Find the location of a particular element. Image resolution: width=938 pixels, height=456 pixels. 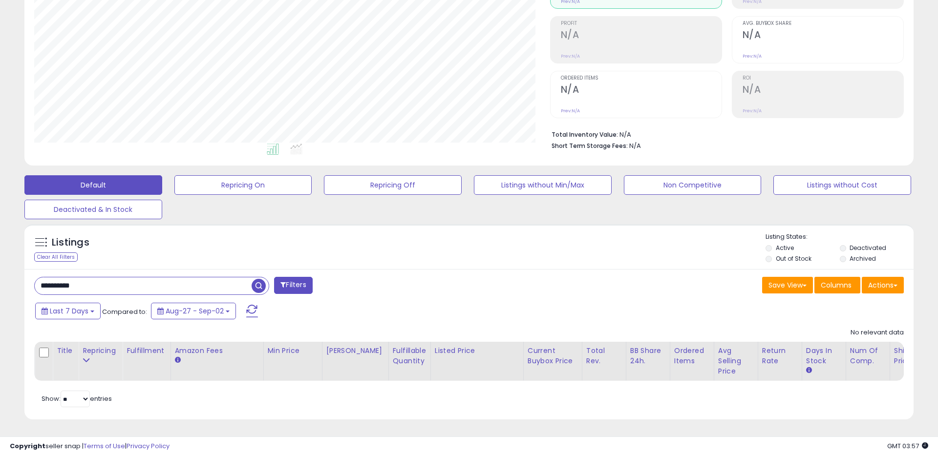

span: N/A is located at coordinates (635, 146).